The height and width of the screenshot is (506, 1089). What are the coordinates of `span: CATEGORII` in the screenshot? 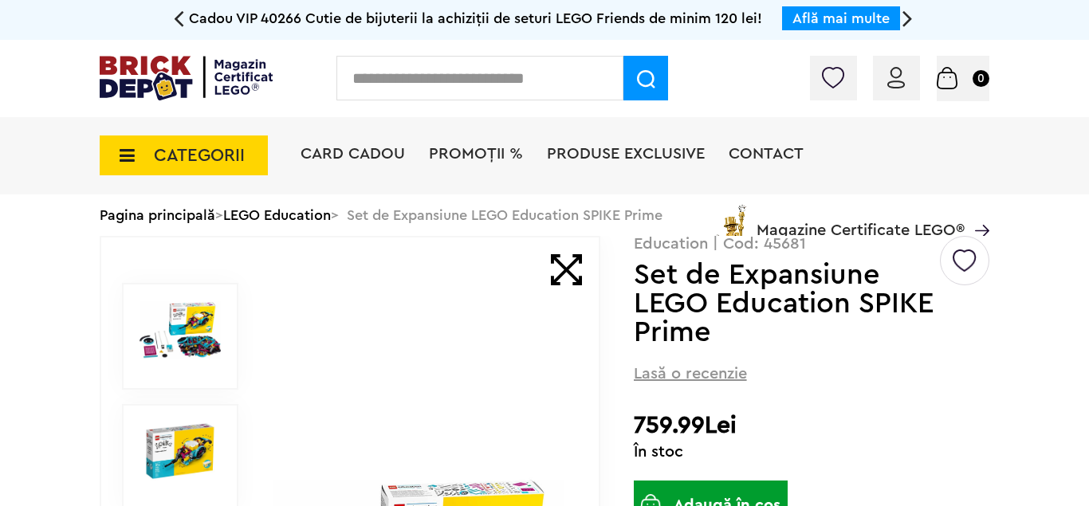 It's located at (199, 155).